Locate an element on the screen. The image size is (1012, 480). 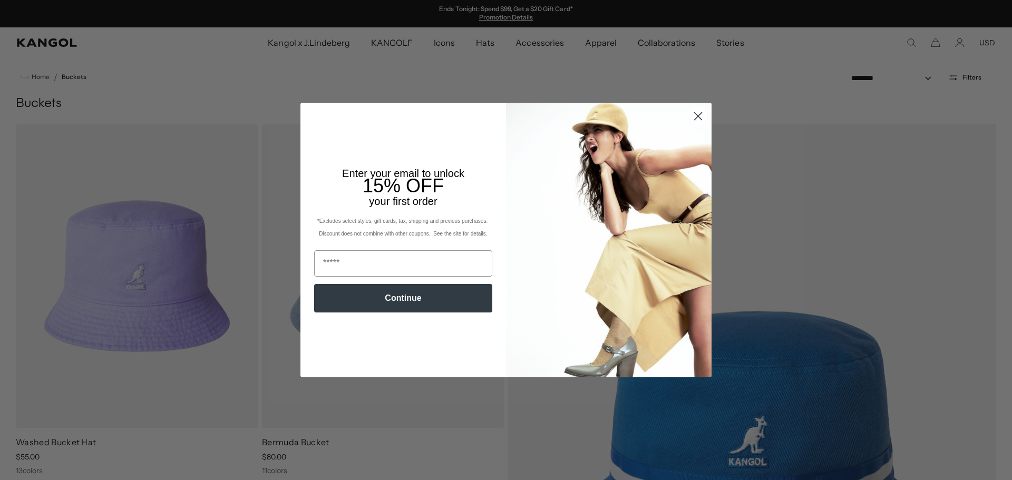
img: 93be19ad-e773-4382-80b9-c9d740c9197f.jpeg is located at coordinates (609, 240).